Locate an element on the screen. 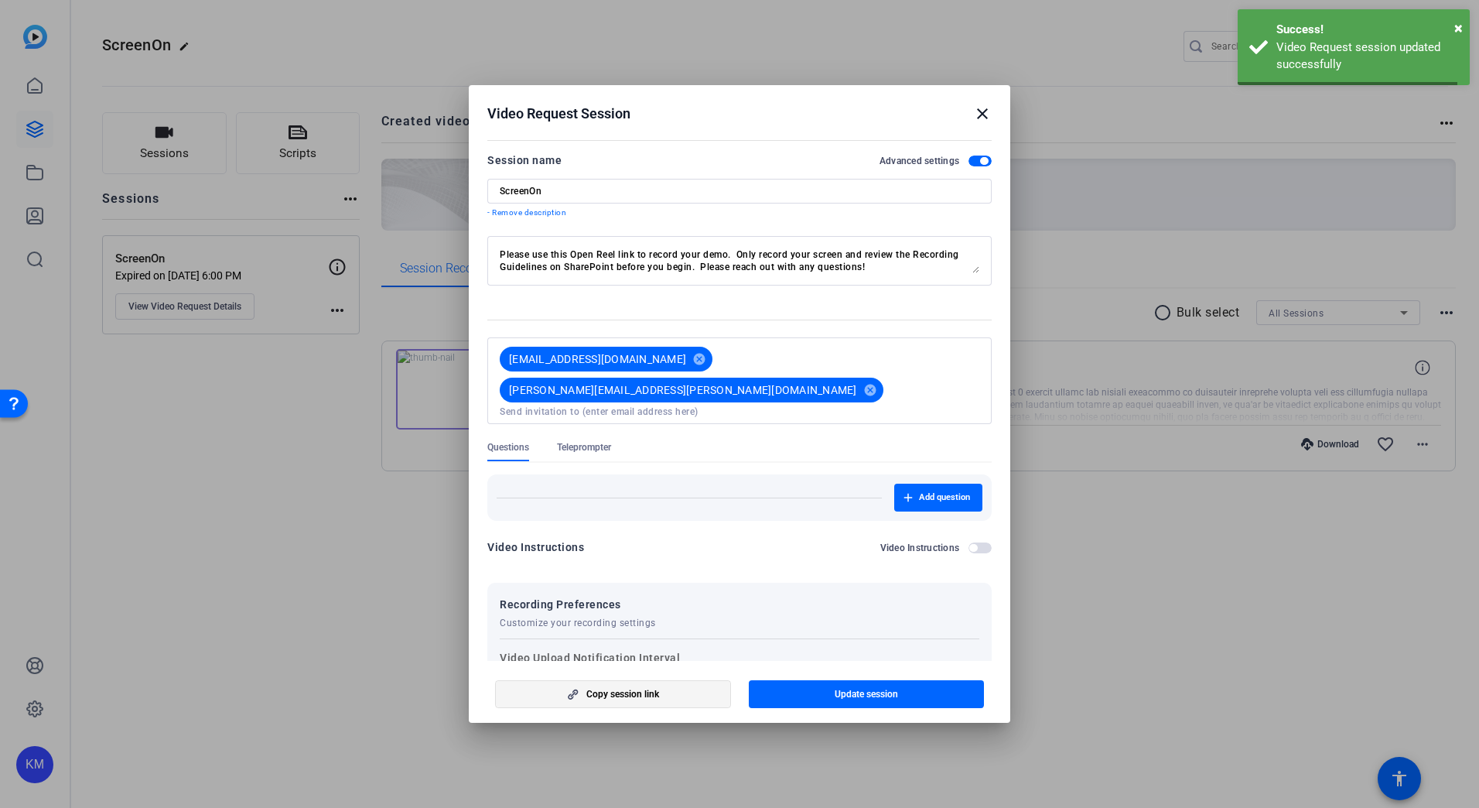 The image size is (1479, 808). div: Success! is located at coordinates (1367, 29).